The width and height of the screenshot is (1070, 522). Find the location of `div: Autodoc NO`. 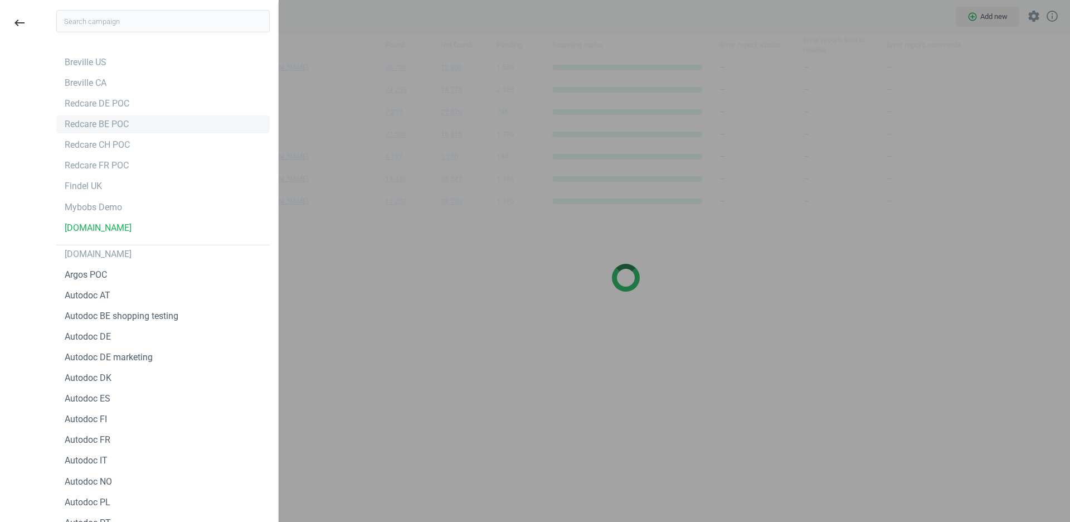

div: Autodoc NO is located at coordinates (88, 481).